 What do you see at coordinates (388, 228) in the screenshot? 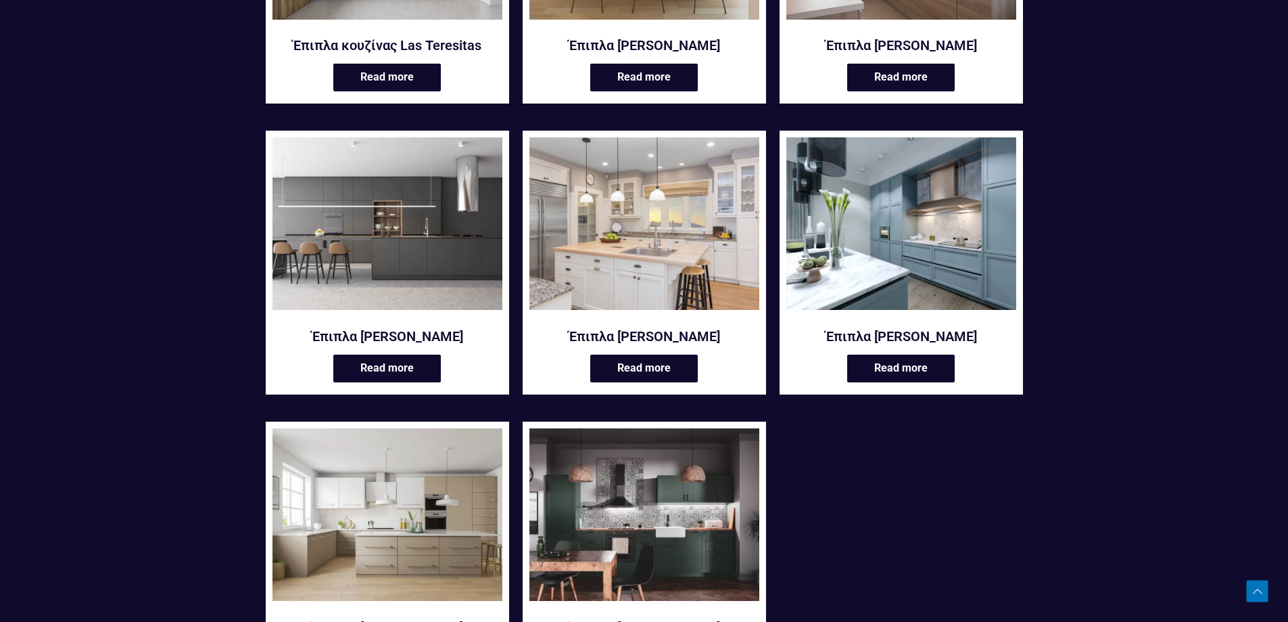
I see `a: Έπιπλα κουζίνας Oludeniz` at bounding box center [388, 228].